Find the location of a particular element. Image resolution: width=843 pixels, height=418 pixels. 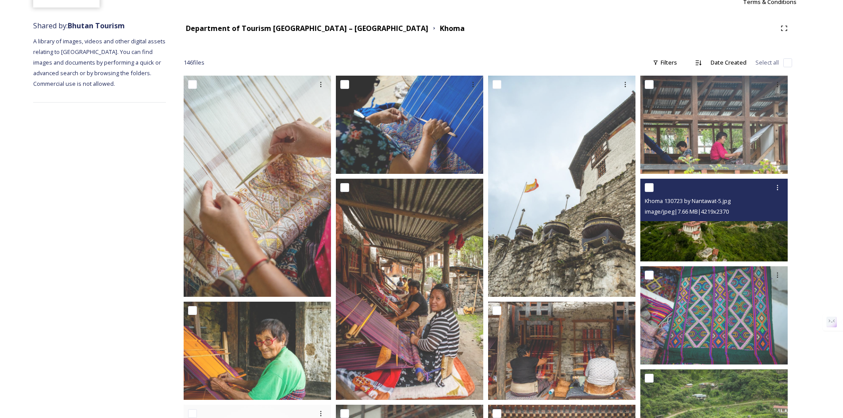

div: Date Created is located at coordinates (728, 62).